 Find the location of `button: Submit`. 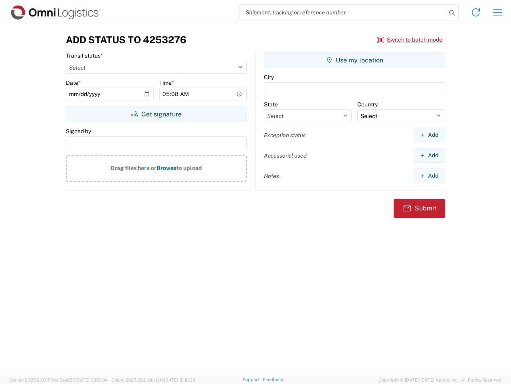

button: Submit is located at coordinates (420, 208).